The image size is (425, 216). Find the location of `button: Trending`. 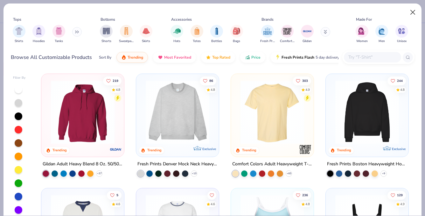

button: Trending is located at coordinates (132, 57).